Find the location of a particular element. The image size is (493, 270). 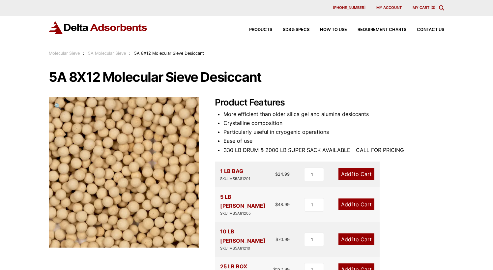

a: SDS & SPECS is located at coordinates (290, 30).